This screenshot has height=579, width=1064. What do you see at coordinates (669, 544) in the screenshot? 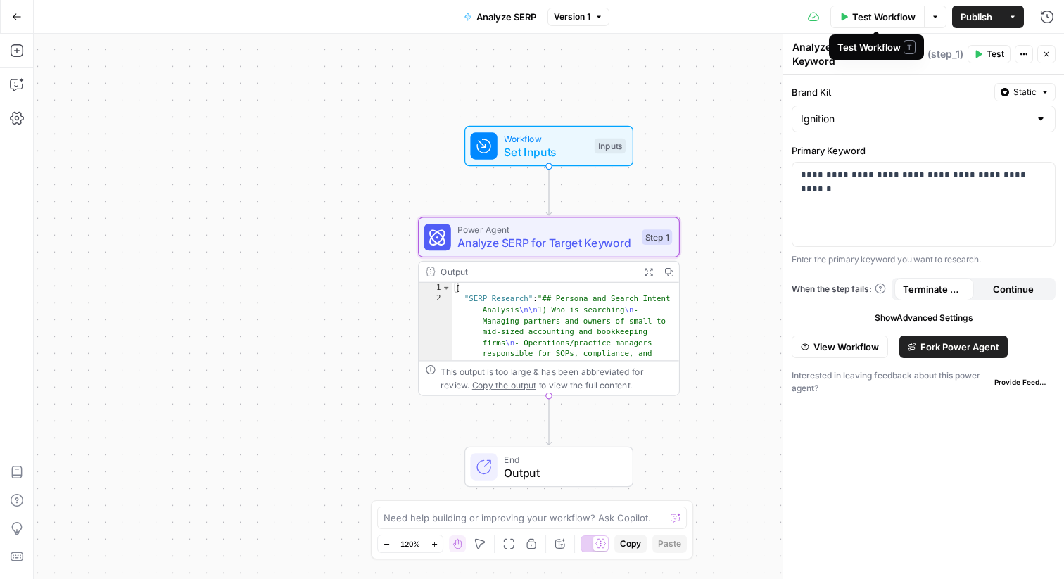
I see `span: Paste` at bounding box center [669, 544].